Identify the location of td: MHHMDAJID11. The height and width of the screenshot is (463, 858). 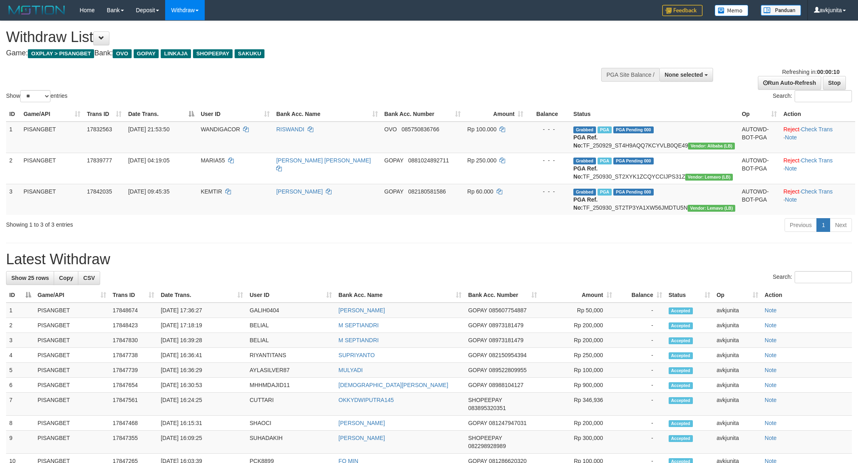
(291, 385).